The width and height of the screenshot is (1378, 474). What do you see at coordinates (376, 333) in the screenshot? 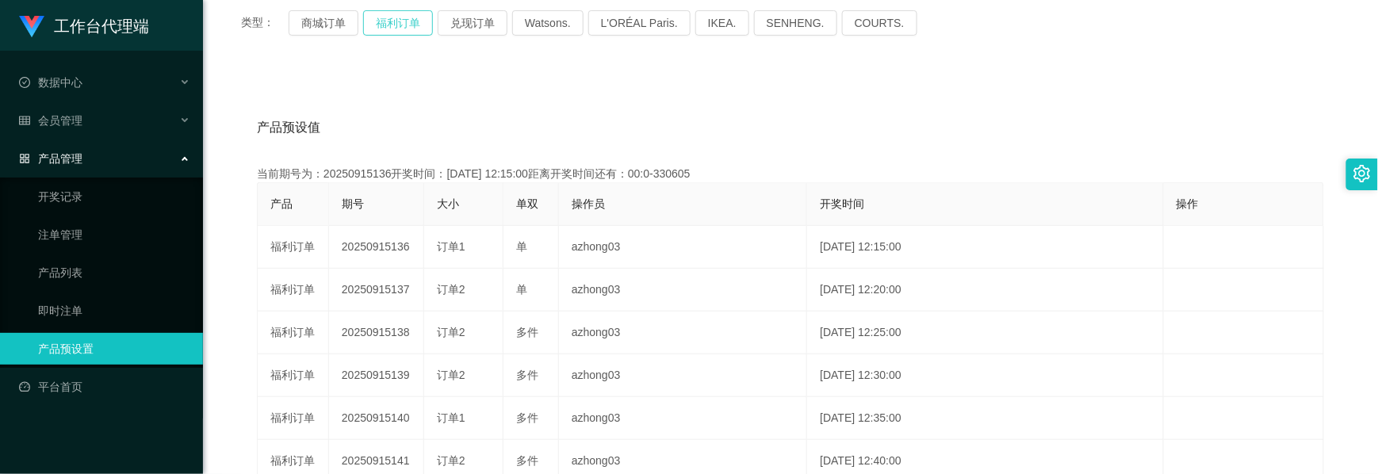
I see `td: 20250915138` at bounding box center [376, 333].